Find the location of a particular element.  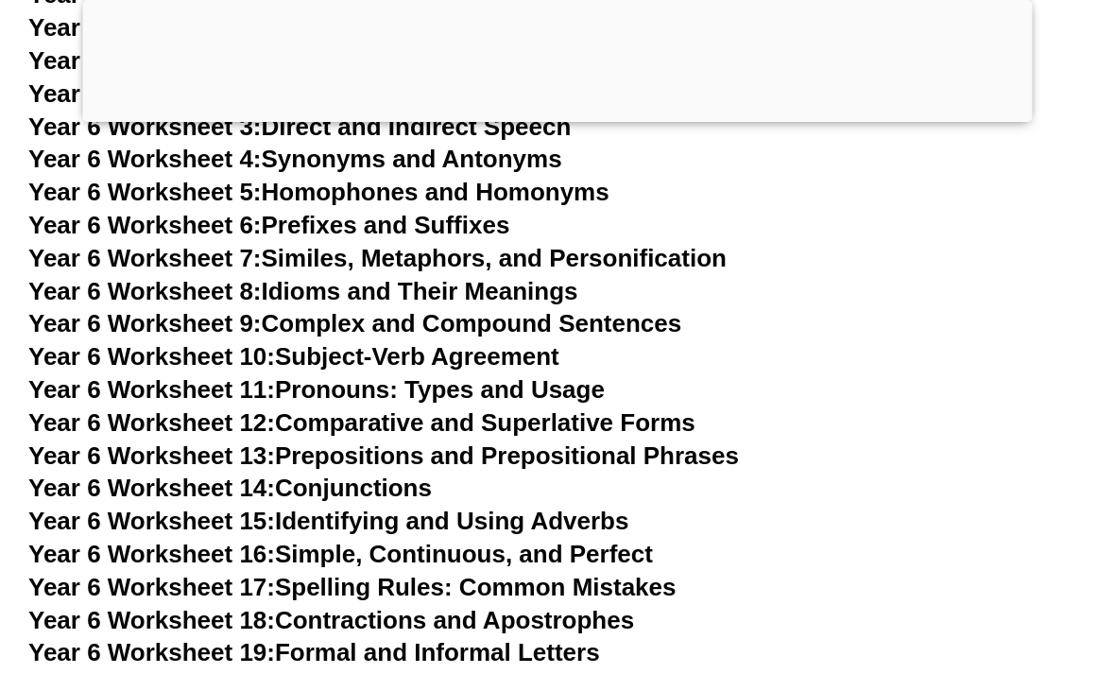

a: Year 6 Worksheet 12:Comparative and Superlative Forms is located at coordinates (362, 422).